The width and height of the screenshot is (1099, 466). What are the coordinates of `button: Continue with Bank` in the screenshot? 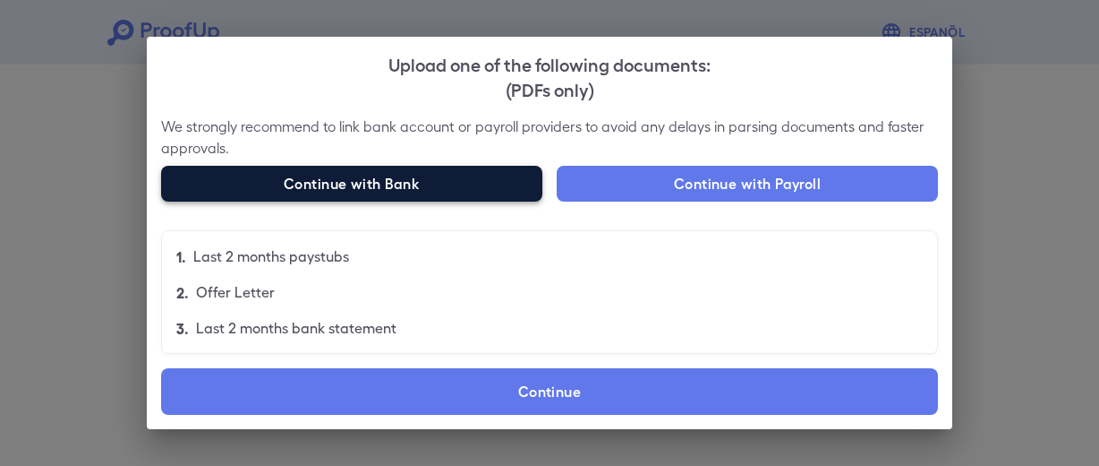 It's located at (352, 184).